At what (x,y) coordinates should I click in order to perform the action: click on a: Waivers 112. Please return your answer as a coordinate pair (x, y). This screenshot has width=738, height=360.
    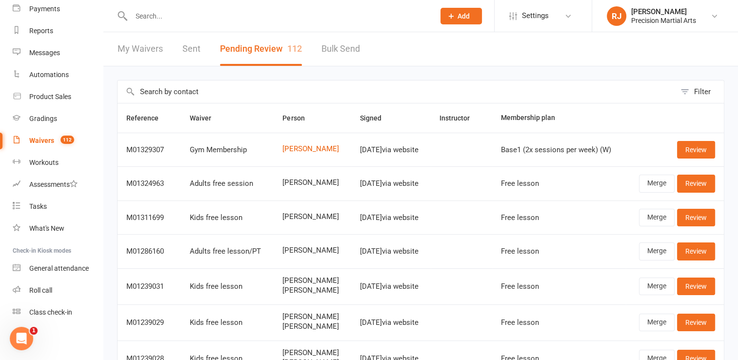
    Looking at the image, I should click on (58, 140).